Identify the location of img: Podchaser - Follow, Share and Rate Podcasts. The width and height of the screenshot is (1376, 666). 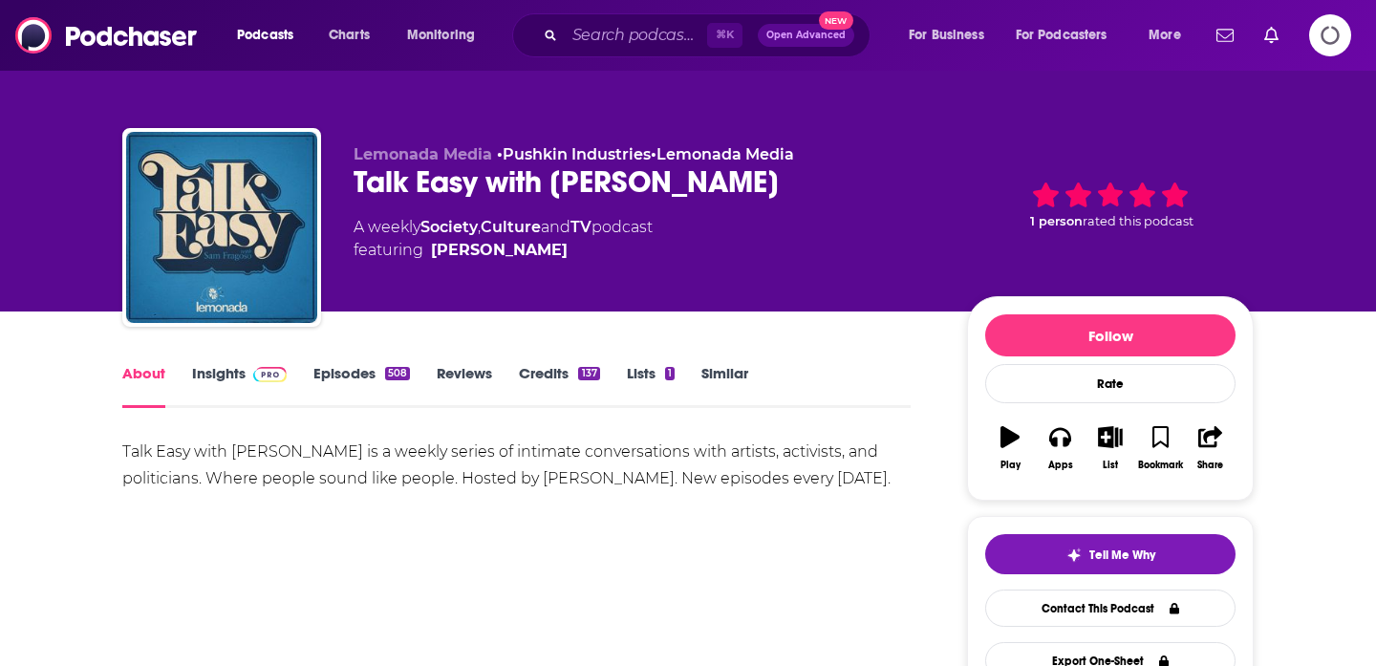
(107, 35).